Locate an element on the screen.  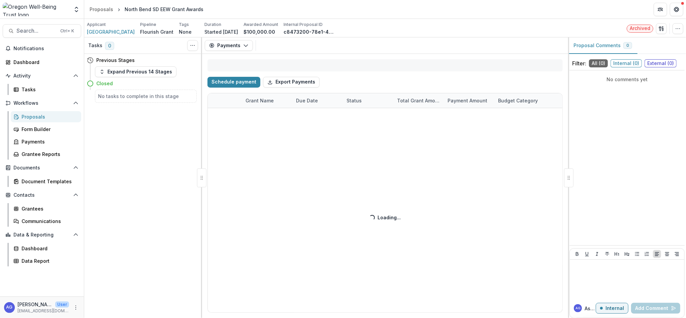
div: Communications is located at coordinates (48, 221).